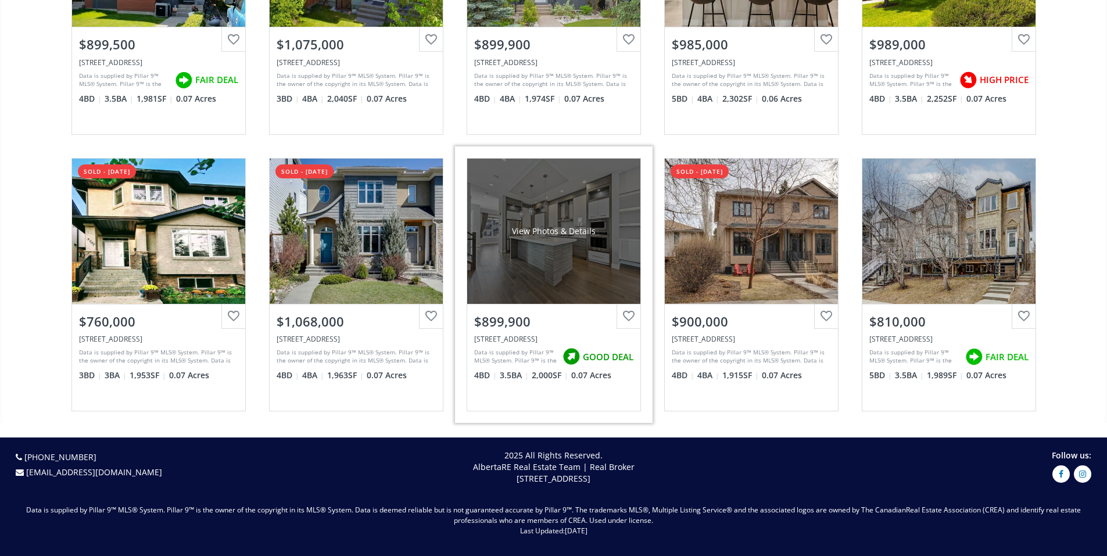 The height and width of the screenshot is (556, 1107). Describe the element at coordinates (543, 99) in the screenshot. I see `span: 1,974 SF` at that location.